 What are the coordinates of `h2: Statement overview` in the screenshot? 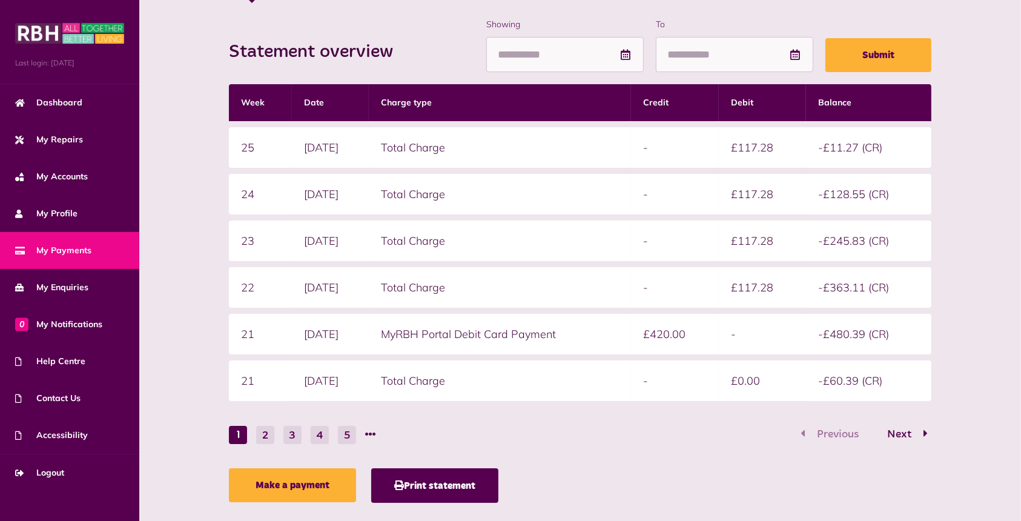 It's located at (317, 52).